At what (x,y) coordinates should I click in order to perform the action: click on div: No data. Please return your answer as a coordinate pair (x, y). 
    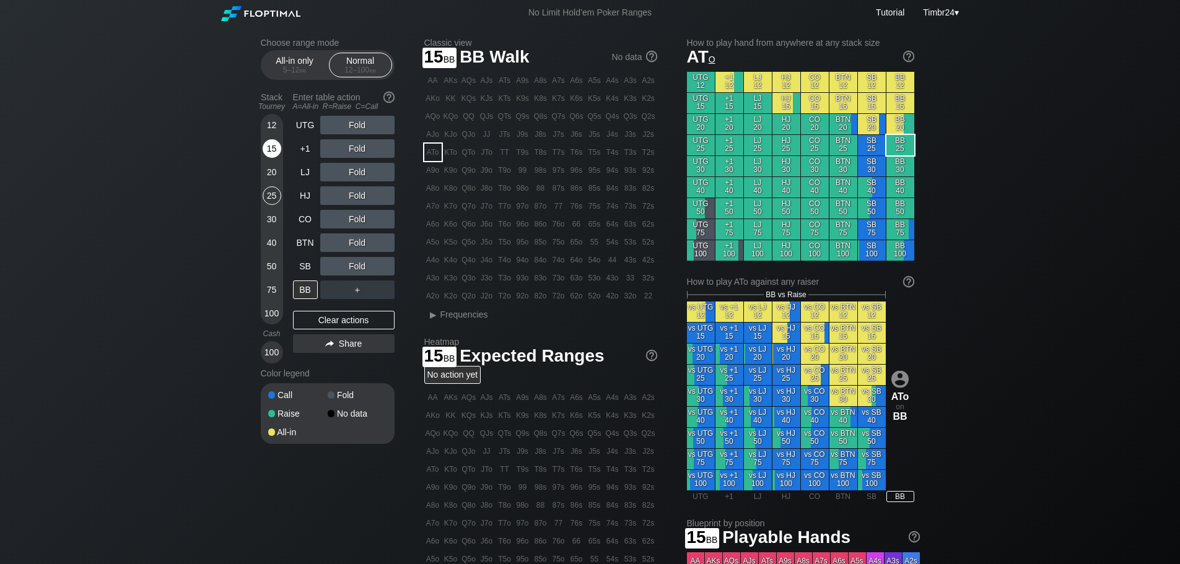
    Looking at the image, I should click on (634, 58).